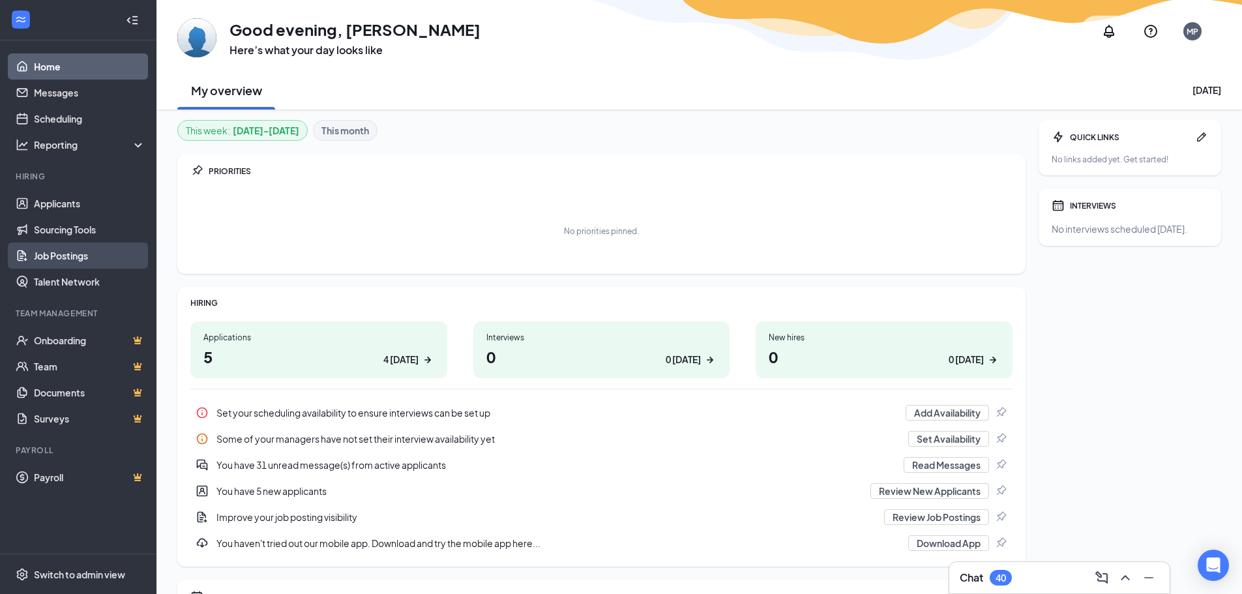 The height and width of the screenshot is (594, 1242). I want to click on svg: Pen, so click(1201, 137).